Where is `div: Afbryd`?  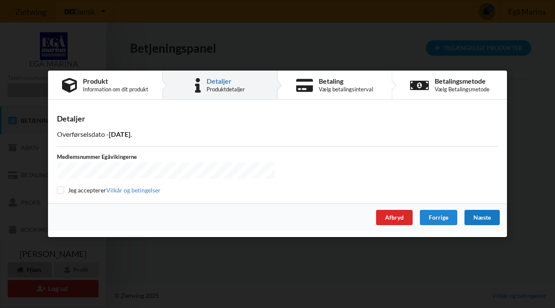
div: Afbryd is located at coordinates (395, 218).